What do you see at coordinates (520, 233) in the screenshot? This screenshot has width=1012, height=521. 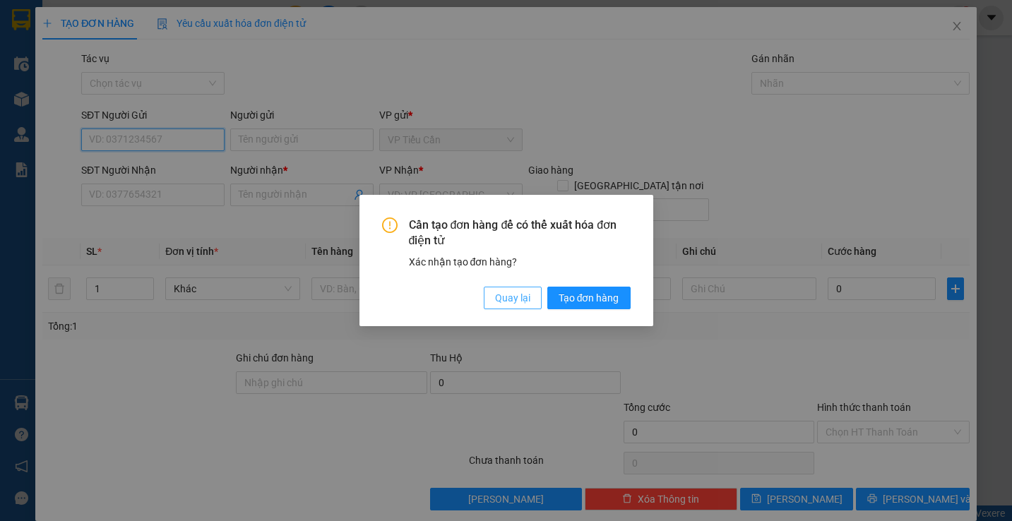 I see `span: Cần tạo đơn hàng để có thể xuất hóa đơn điện tử` at bounding box center [520, 233].